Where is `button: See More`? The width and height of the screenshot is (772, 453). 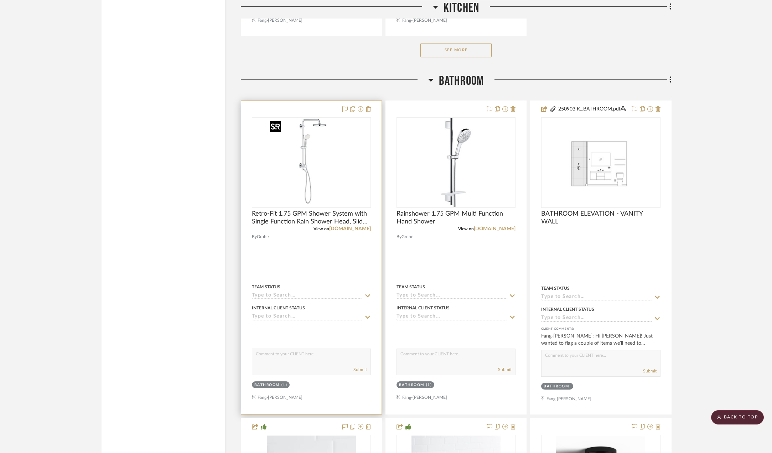 button: See More is located at coordinates (456, 50).